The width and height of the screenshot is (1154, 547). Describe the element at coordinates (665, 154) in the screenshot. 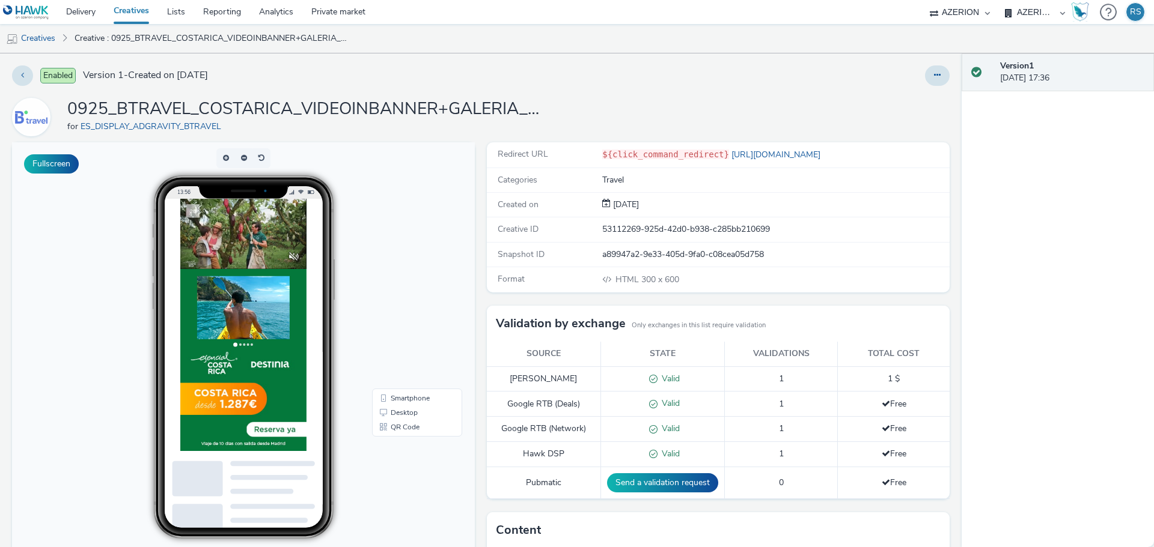

I see `code: ${click_command_redirect}` at that location.